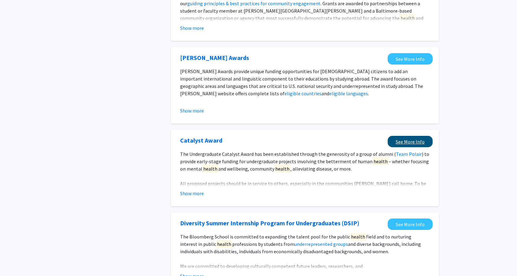  I want to click on a: eligible countries, so click(303, 94).